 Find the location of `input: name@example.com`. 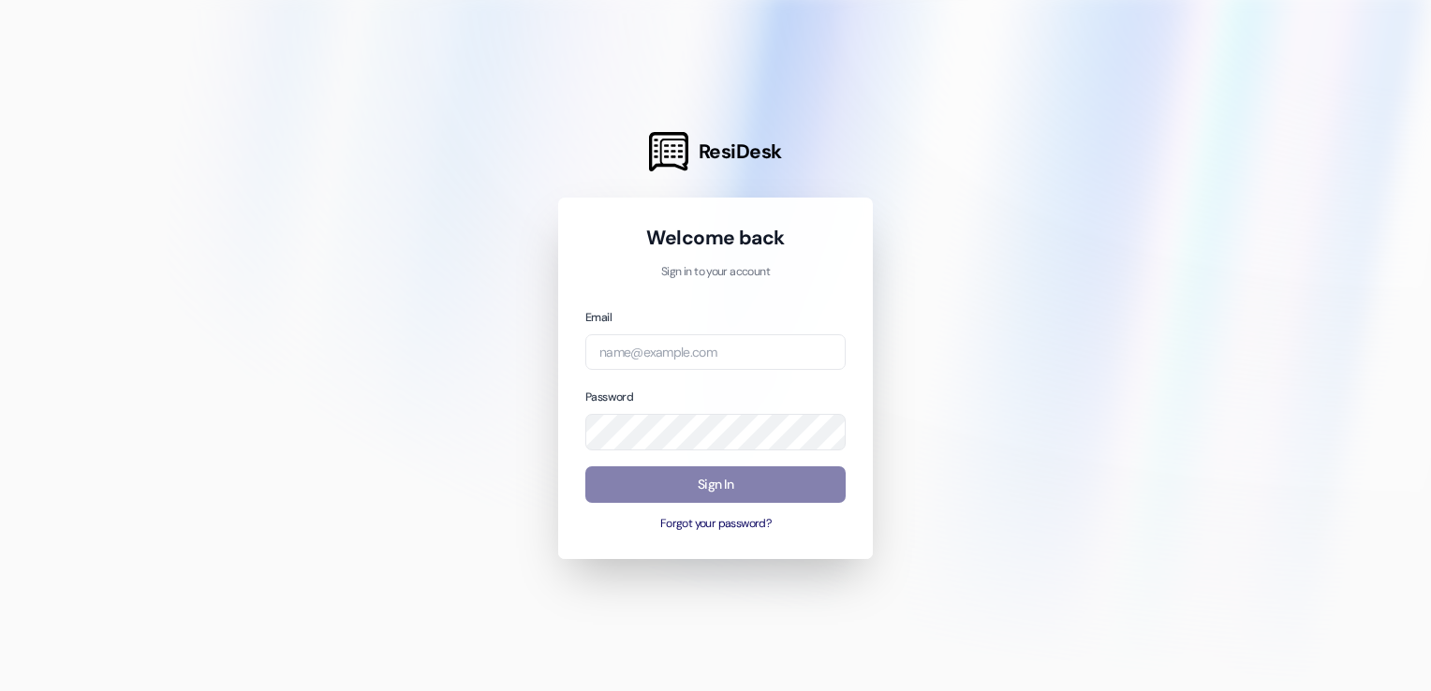

input: name@example.com is located at coordinates (715, 352).